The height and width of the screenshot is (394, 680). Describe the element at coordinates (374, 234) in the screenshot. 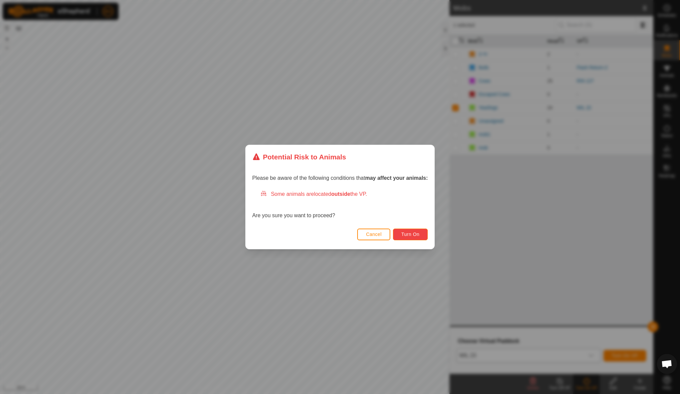

I see `span: Cancel` at that location.